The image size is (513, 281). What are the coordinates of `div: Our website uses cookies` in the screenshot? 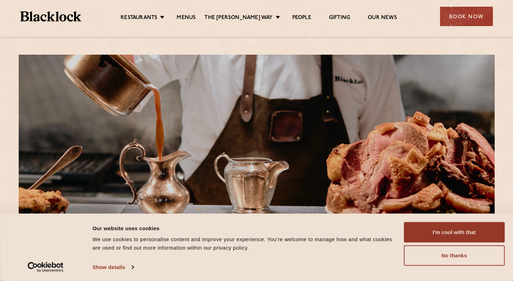 It's located at (244, 228).